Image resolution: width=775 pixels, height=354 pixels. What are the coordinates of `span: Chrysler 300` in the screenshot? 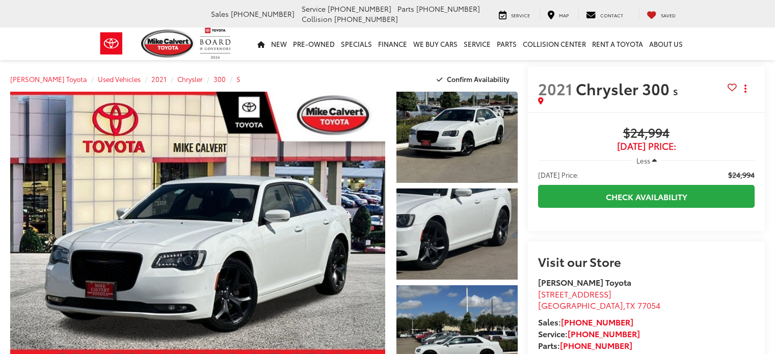 It's located at (624, 88).